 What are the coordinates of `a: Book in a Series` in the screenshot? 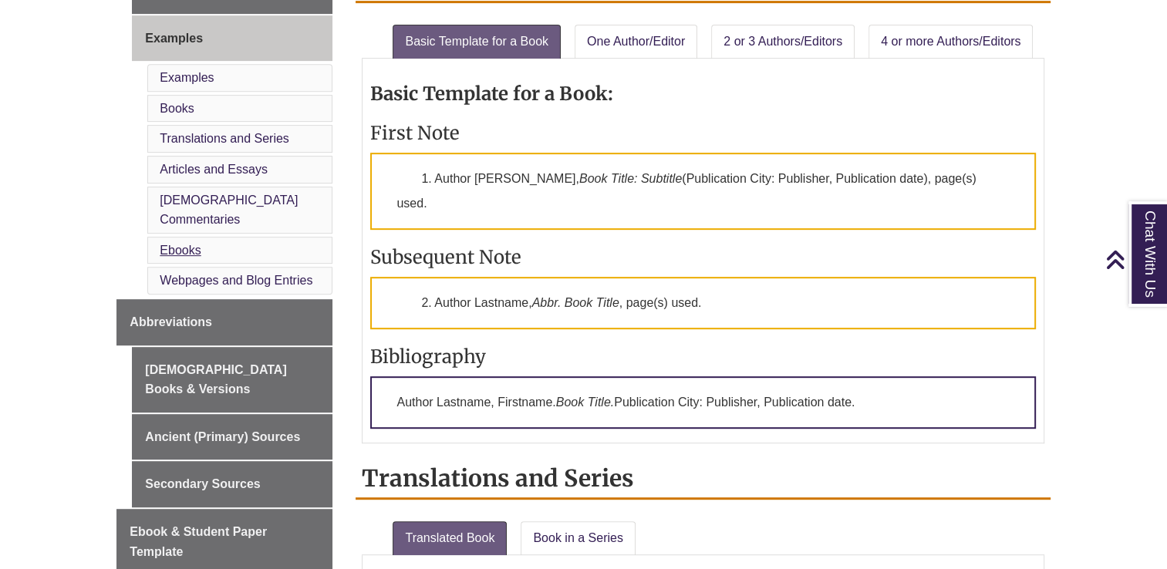 It's located at (578, 538).